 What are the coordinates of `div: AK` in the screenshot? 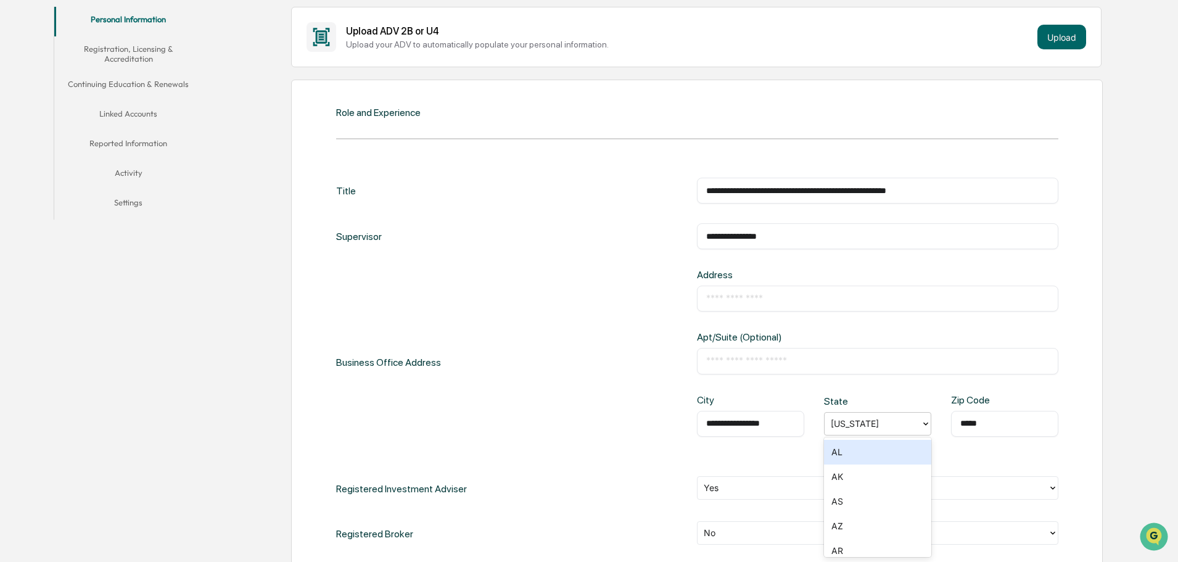 It's located at (878, 477).